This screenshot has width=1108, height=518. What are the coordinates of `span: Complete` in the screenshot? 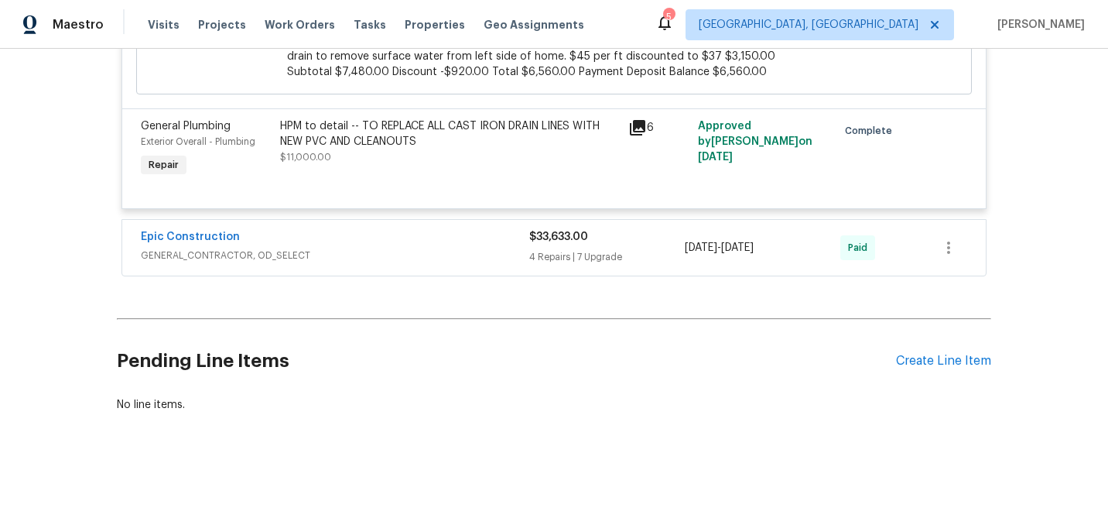 It's located at (871, 131).